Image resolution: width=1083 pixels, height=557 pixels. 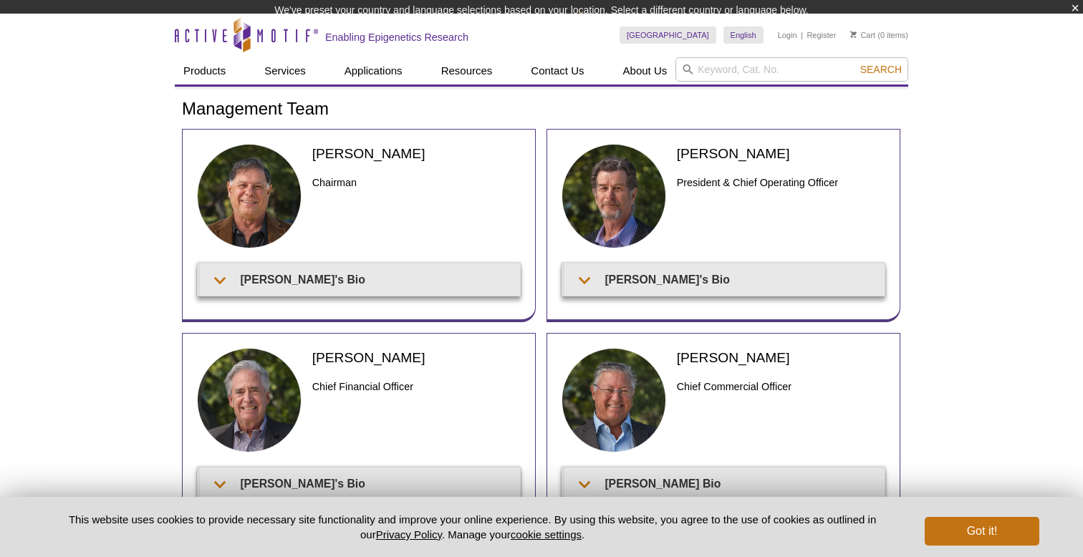 I want to click on img: Ted DeFrank headshot, so click(x=614, y=196).